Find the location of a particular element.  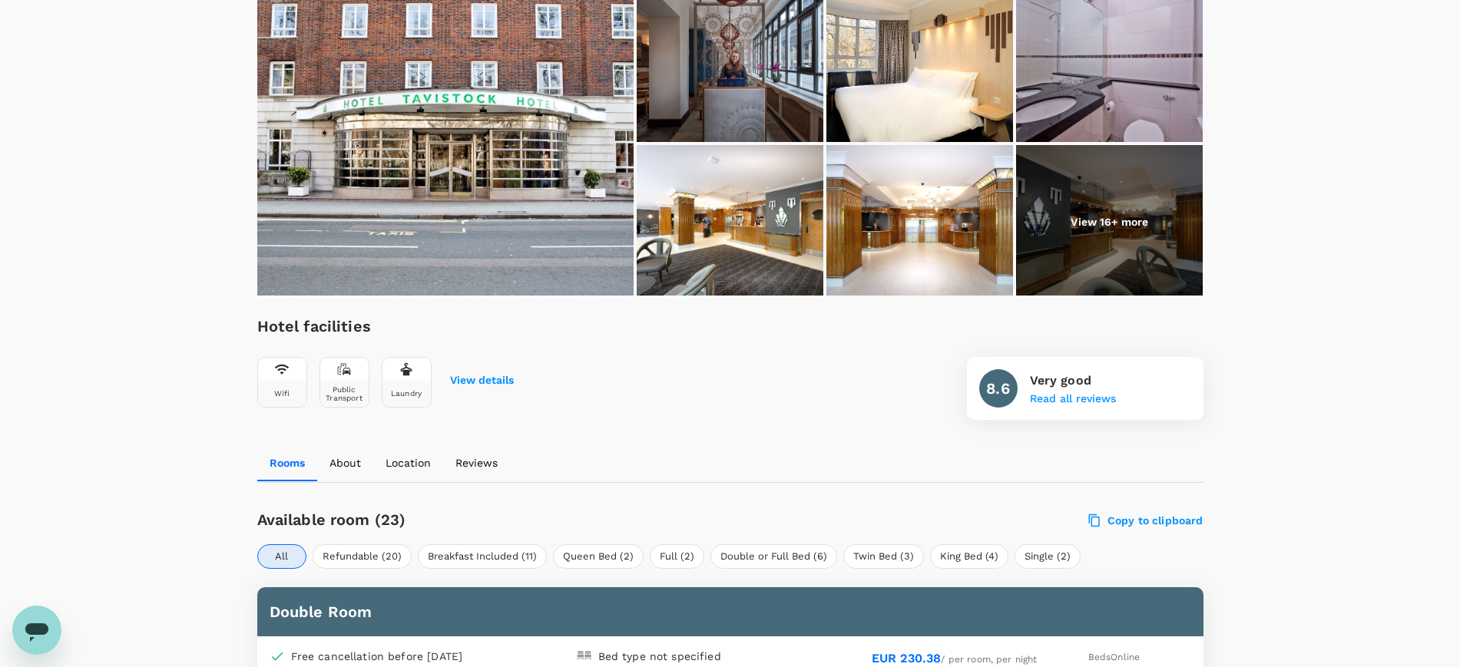

p: Reviews is located at coordinates (476, 463).